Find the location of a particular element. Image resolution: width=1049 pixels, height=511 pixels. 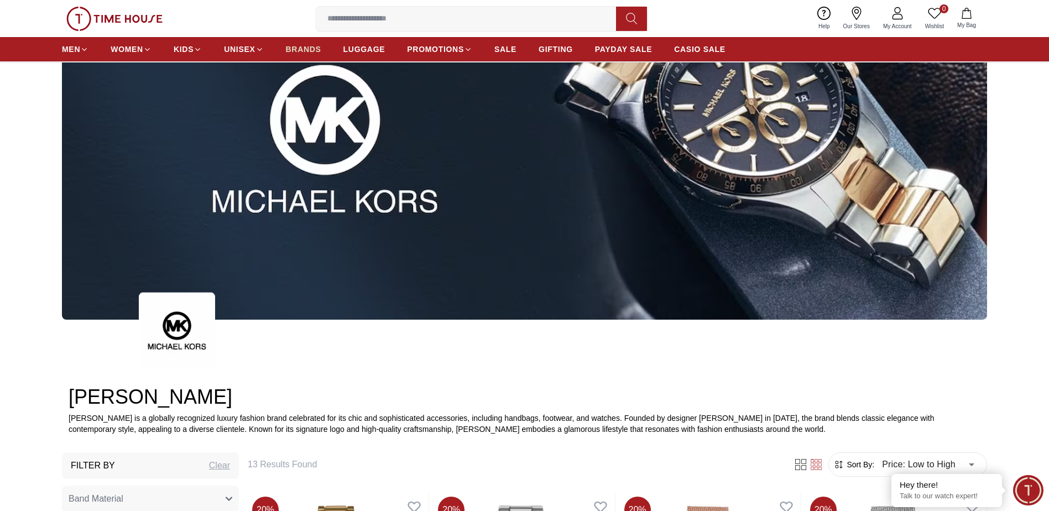

span: My Account is located at coordinates (898, 26).